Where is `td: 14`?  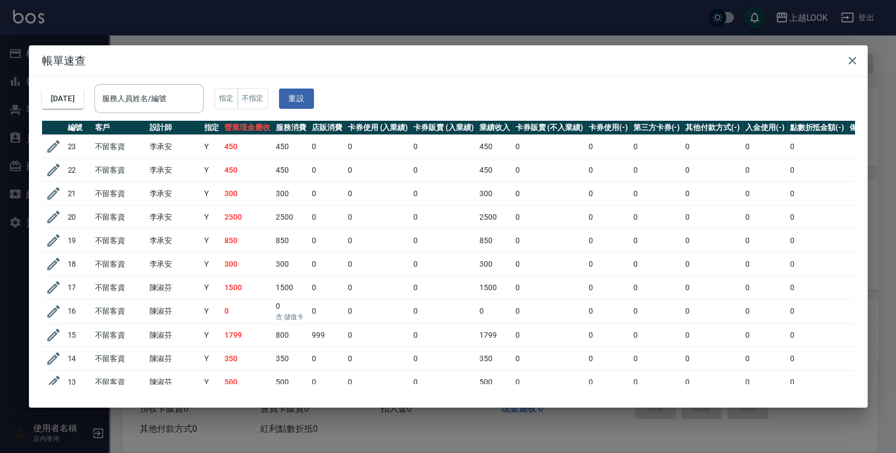 td: 14 is located at coordinates (79, 358).